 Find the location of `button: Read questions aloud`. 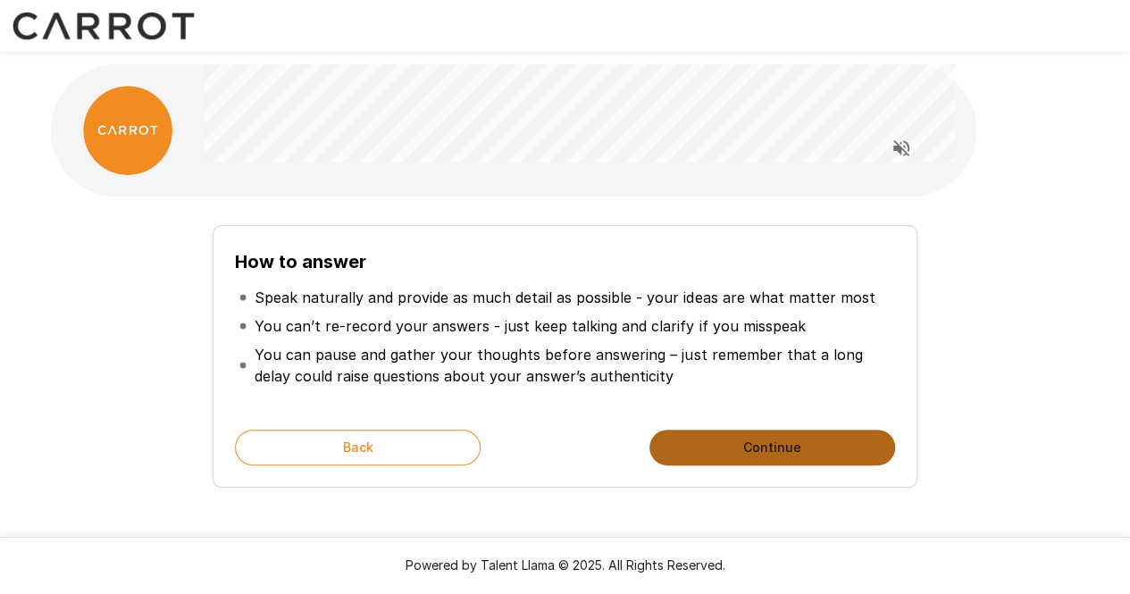

button: Read questions aloud is located at coordinates (902, 148).